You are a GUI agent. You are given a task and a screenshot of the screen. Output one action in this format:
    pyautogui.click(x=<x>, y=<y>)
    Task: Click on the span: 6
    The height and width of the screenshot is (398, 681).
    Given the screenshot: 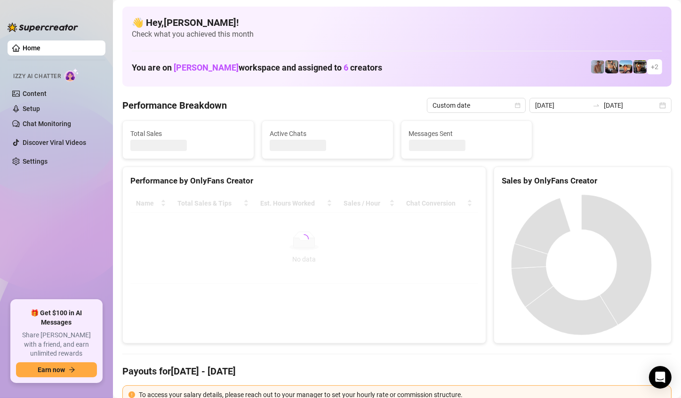 What is the action you would take?
    pyautogui.click(x=346, y=67)
    